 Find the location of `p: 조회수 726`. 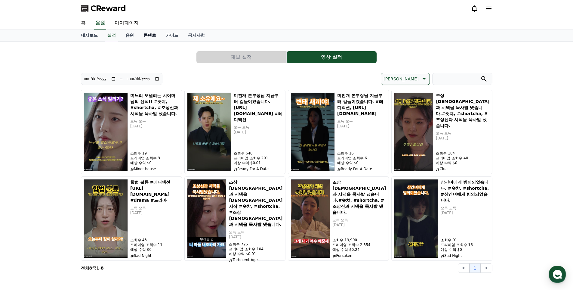

p: 조회수 726 is located at coordinates (256, 244).